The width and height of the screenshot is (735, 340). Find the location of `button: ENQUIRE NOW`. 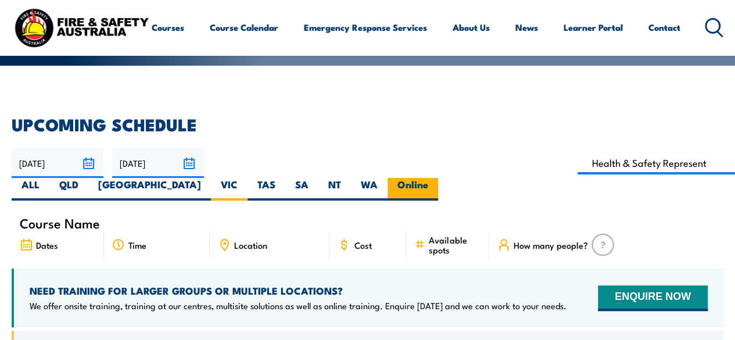

button: ENQUIRE NOW is located at coordinates (653, 298).